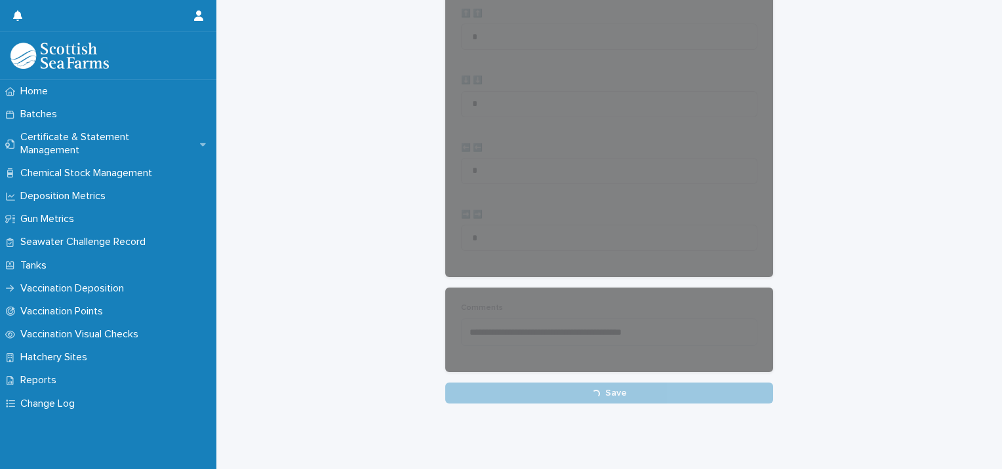  I want to click on button: Save, so click(609, 393).